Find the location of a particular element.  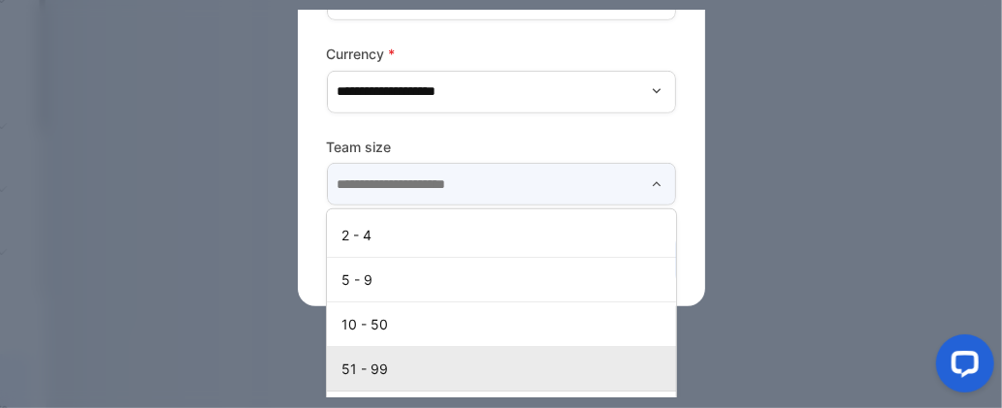

p: 10 - 50 is located at coordinates (505, 324).